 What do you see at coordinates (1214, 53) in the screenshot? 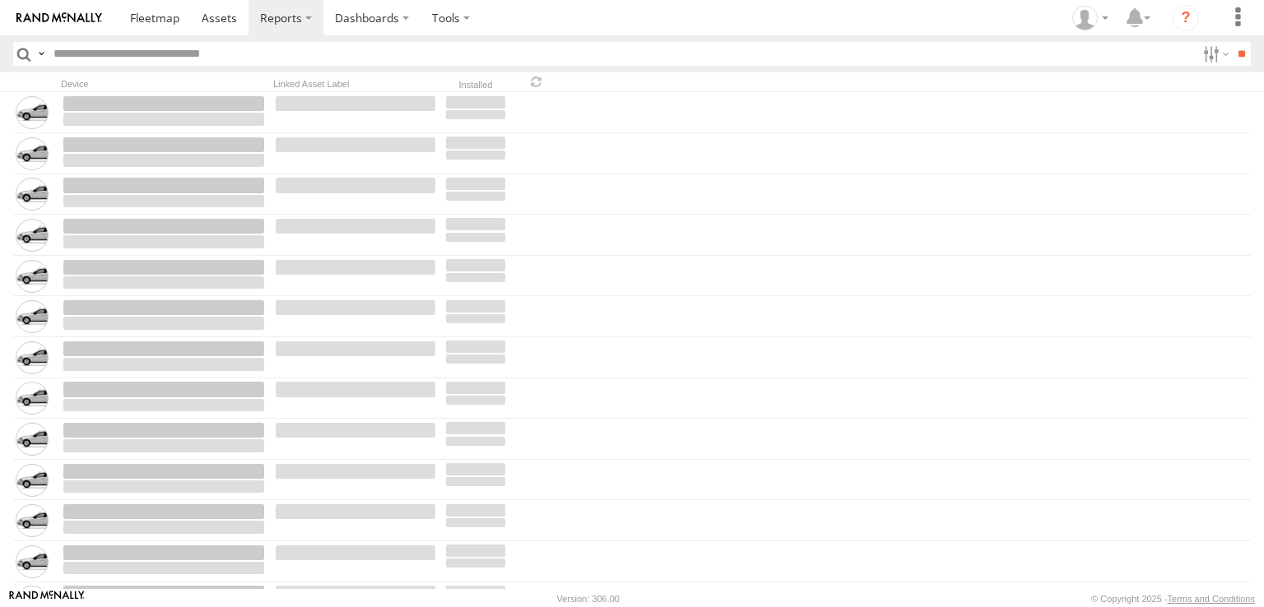
I see `label: Search Filter Options` at bounding box center [1214, 53].